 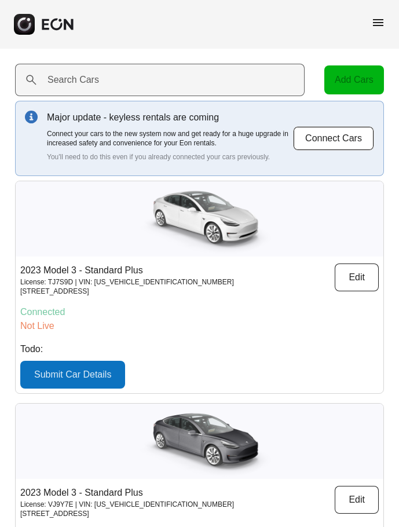 I want to click on img: info, so click(x=31, y=117).